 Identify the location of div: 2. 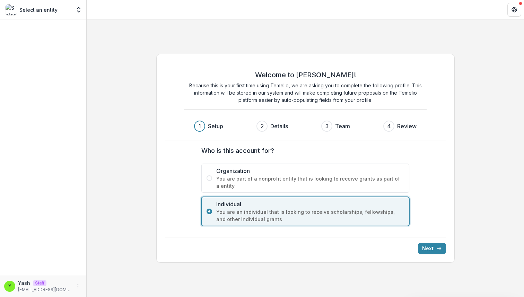
(262, 126).